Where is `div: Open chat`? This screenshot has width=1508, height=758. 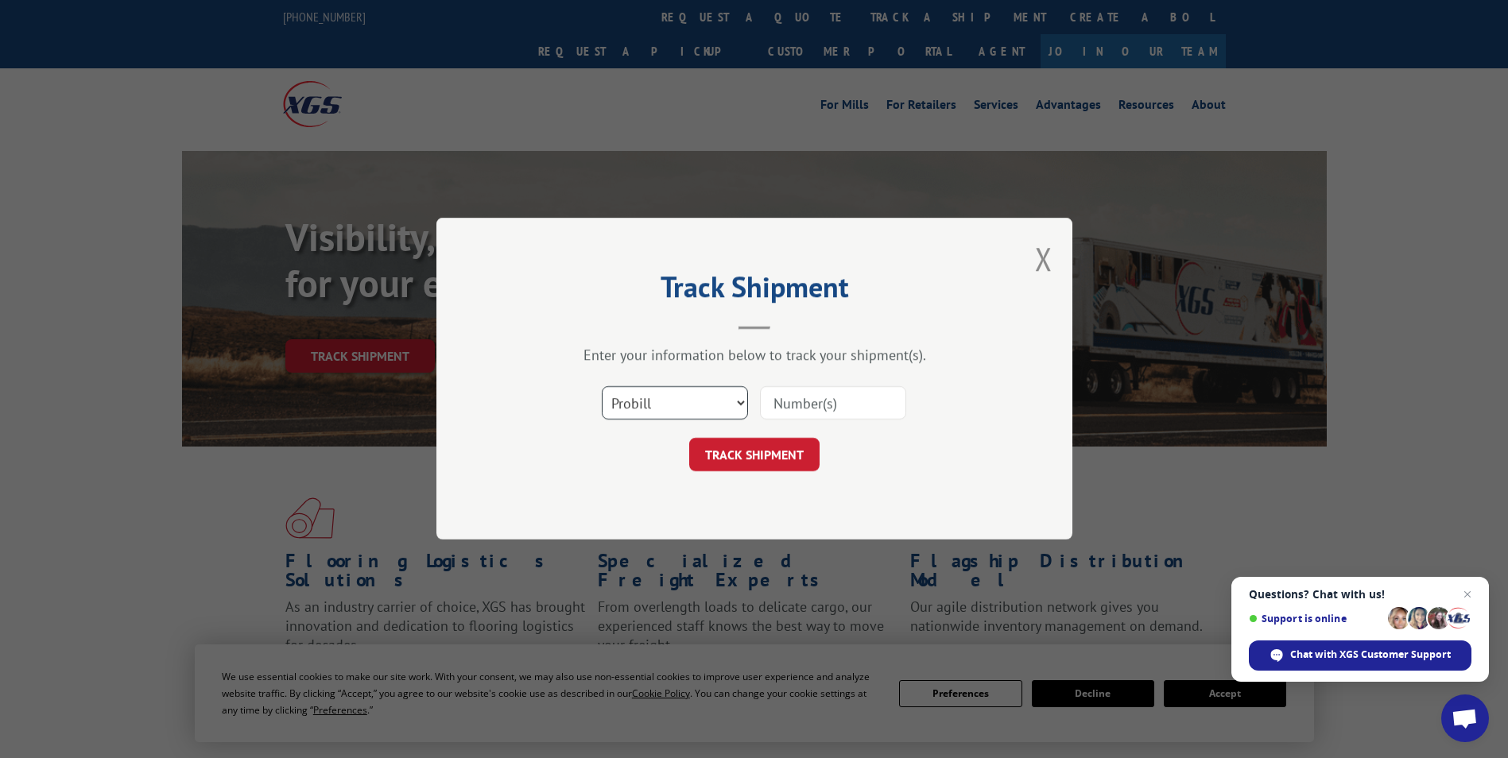
div: Open chat is located at coordinates (1465, 719).